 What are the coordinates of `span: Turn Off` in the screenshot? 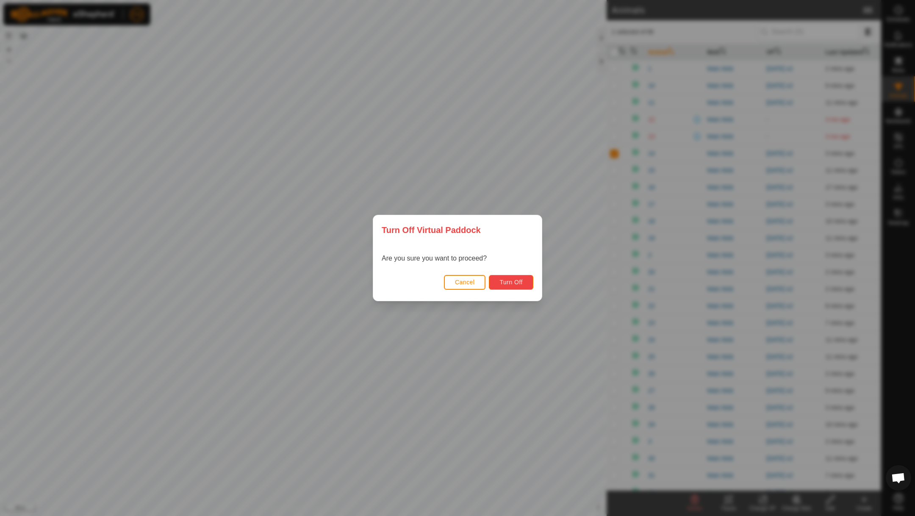 It's located at (511, 282).